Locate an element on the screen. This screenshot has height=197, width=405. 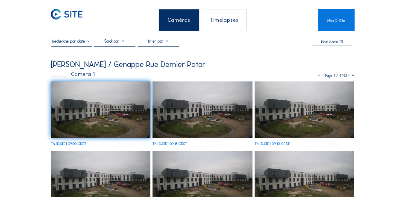
a: Mon C-Site is located at coordinates (336, 20).